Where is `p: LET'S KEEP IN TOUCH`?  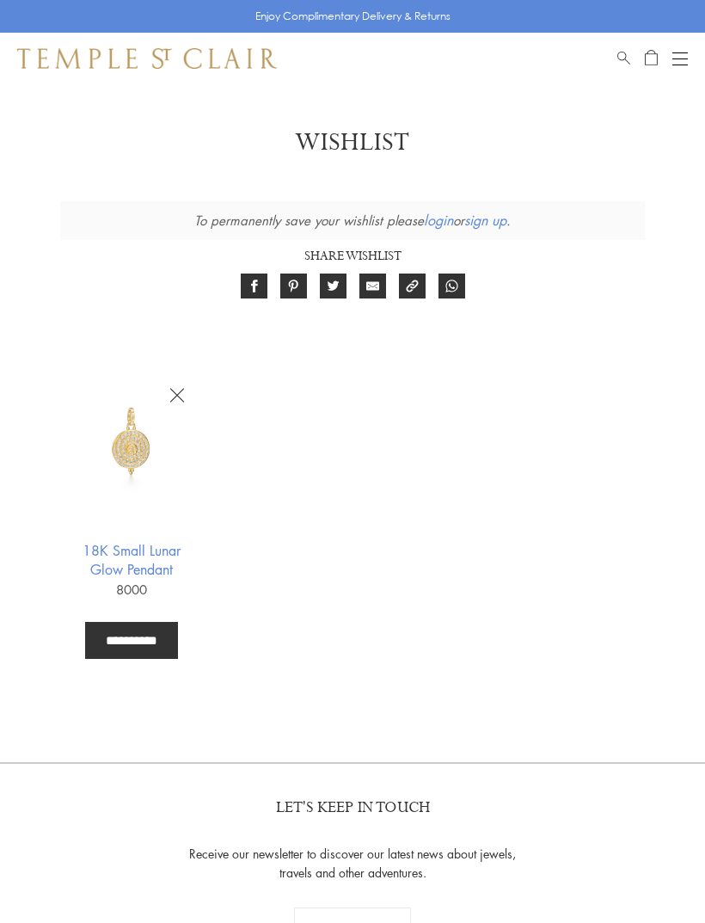 p: LET'S KEEP IN TOUCH is located at coordinates (353, 808).